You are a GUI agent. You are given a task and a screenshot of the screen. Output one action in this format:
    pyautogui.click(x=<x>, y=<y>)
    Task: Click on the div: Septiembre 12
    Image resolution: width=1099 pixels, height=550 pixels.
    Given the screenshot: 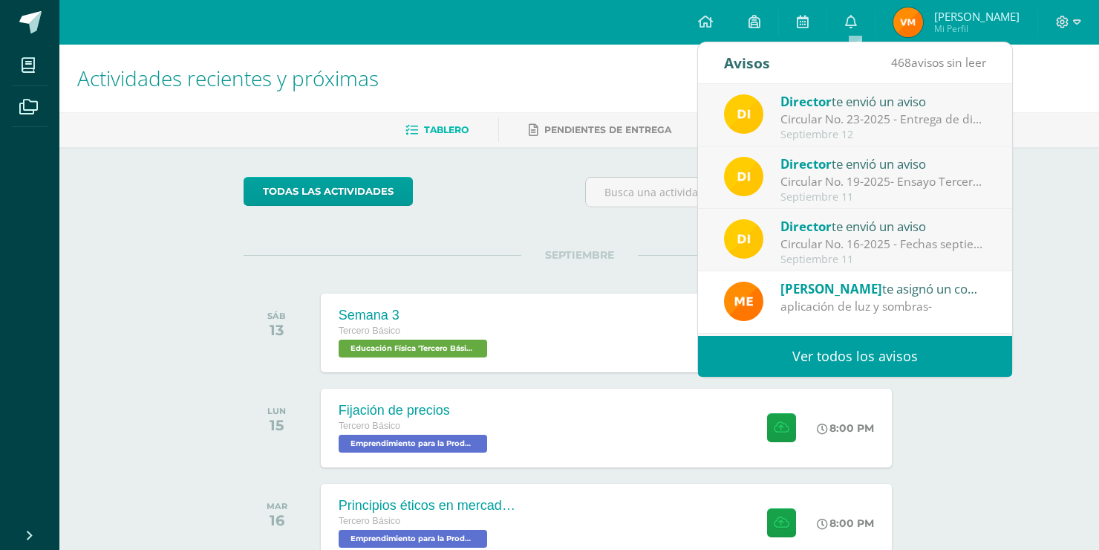 What is the action you would take?
    pyautogui.click(x=884, y=134)
    